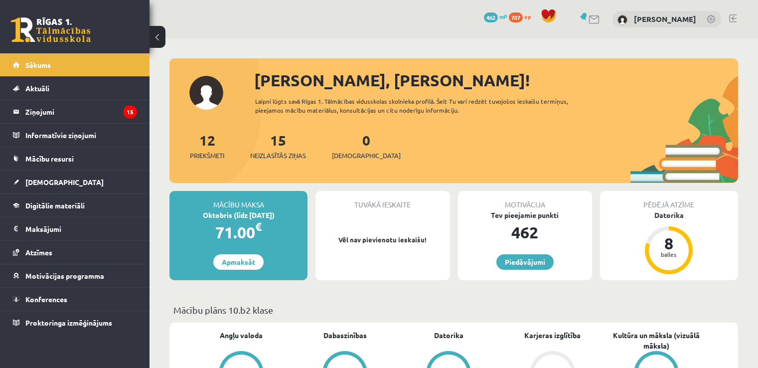  Describe the element at coordinates (39, 252) in the screenshot. I see `span: Atzīmes` at that location.